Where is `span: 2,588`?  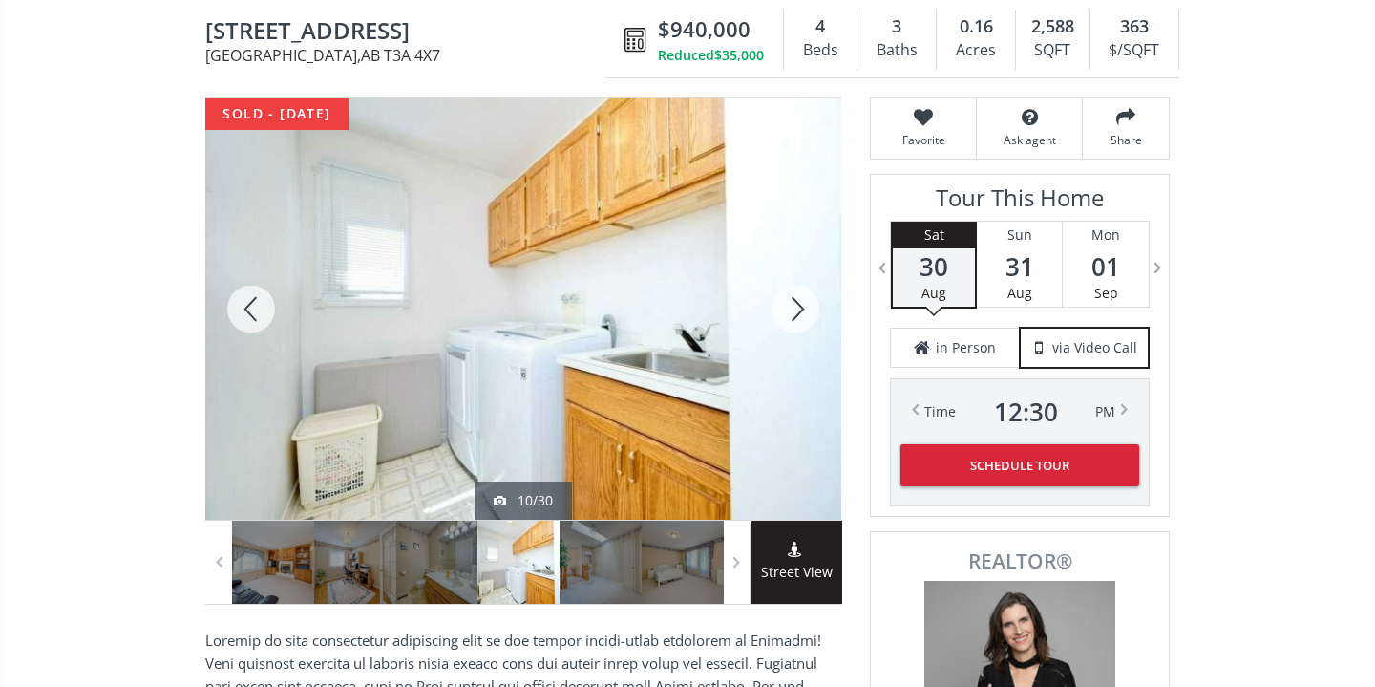
span: 2,588 is located at coordinates (1053, 27).